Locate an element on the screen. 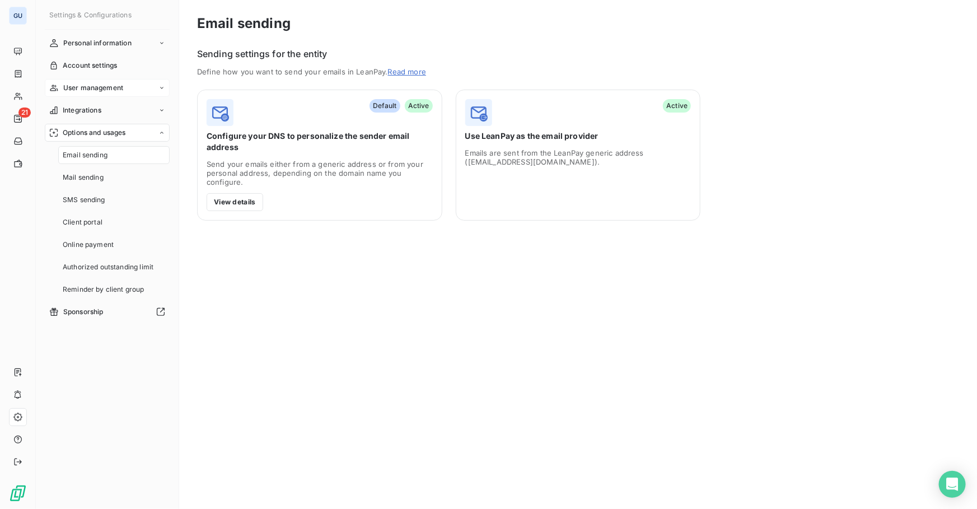 The image size is (977, 509). h3: Email sending is located at coordinates (578, 24).